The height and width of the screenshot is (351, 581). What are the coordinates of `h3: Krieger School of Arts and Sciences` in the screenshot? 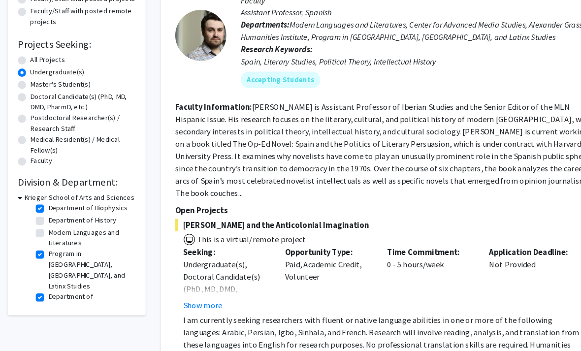 It's located at (76, 190).